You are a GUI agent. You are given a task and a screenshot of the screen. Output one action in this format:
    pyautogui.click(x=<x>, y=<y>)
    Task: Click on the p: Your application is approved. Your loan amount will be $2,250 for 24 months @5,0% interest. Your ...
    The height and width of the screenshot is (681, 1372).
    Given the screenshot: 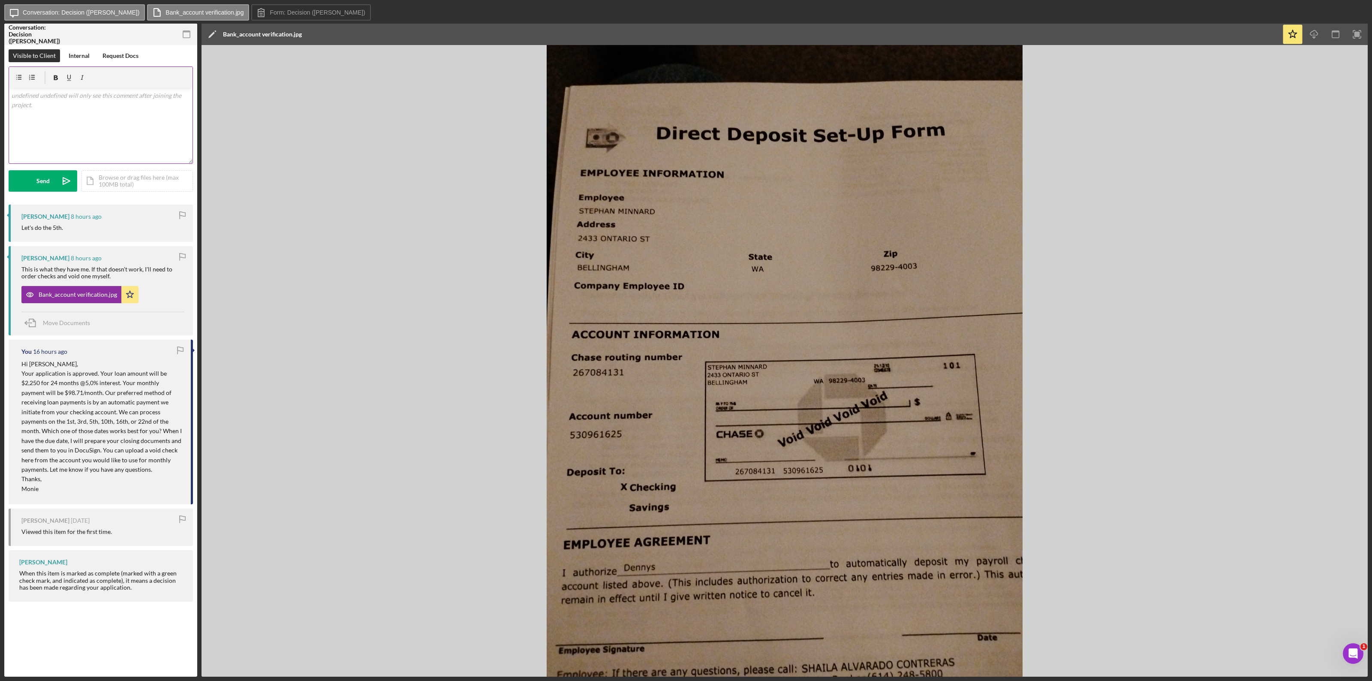 What is the action you would take?
    pyautogui.click(x=102, y=421)
    